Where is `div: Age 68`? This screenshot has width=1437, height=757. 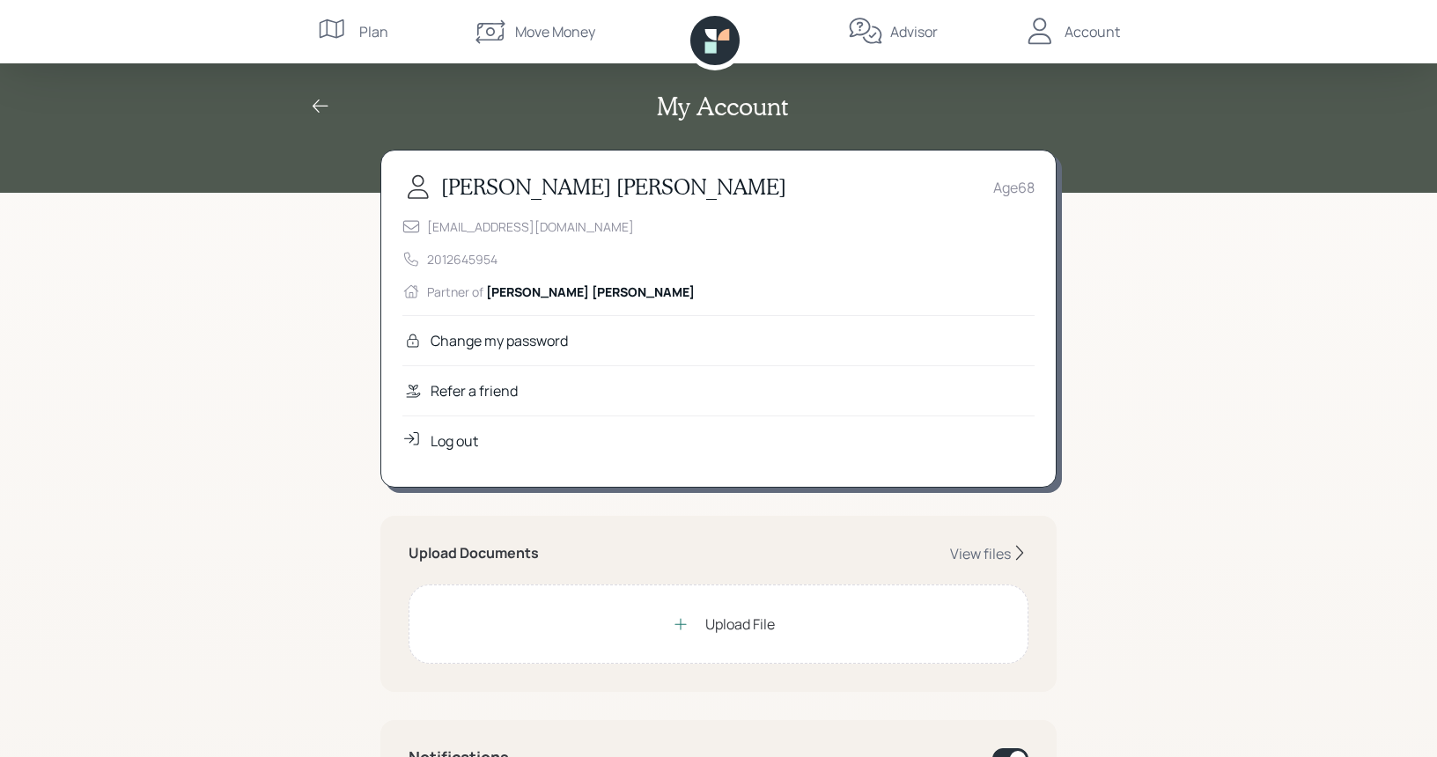 div: Age 68 is located at coordinates (1013, 188).